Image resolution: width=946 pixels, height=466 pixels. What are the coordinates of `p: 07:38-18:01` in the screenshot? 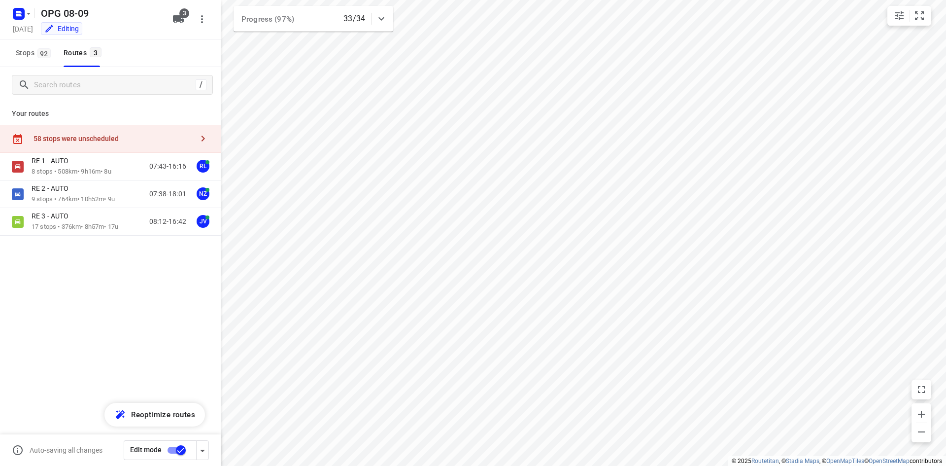 It's located at (168, 194).